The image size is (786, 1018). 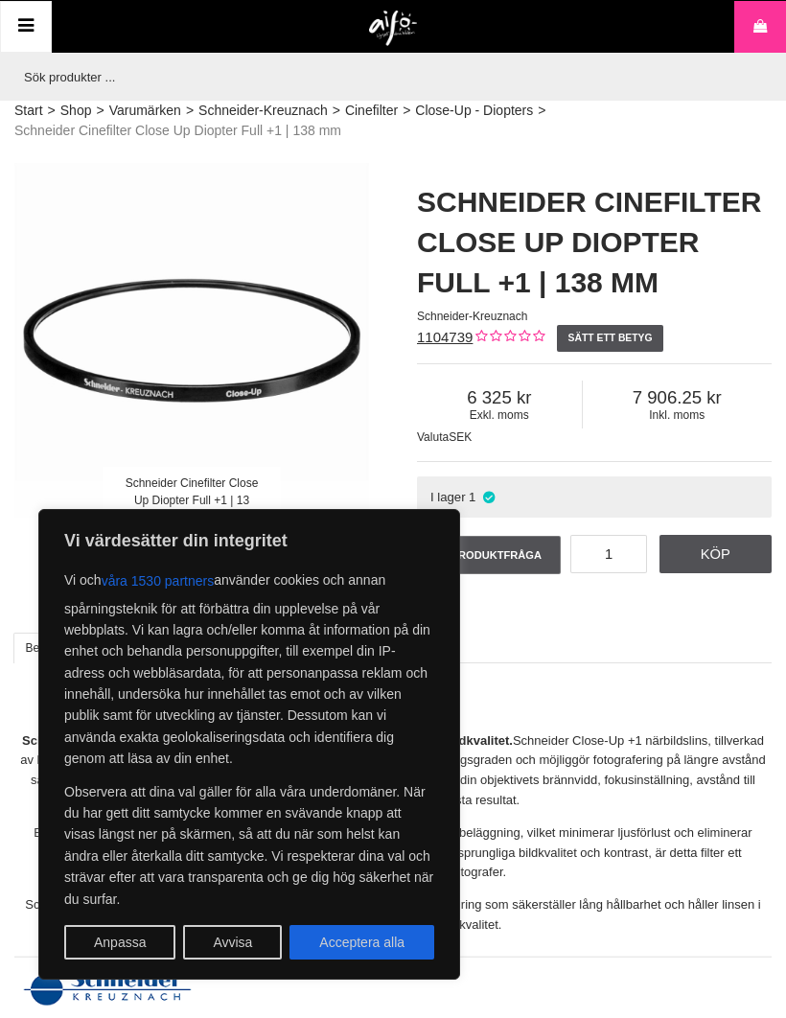 I want to click on p: Schneider Diopterlinser är monterade i en slitstark, svart anodiserad aluminiumring som säkerstäl..., so click(x=393, y=915).